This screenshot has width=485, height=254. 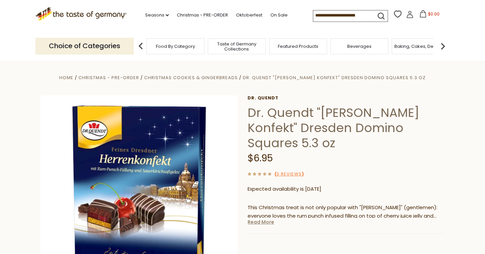 I want to click on a: Seasons, so click(x=157, y=15).